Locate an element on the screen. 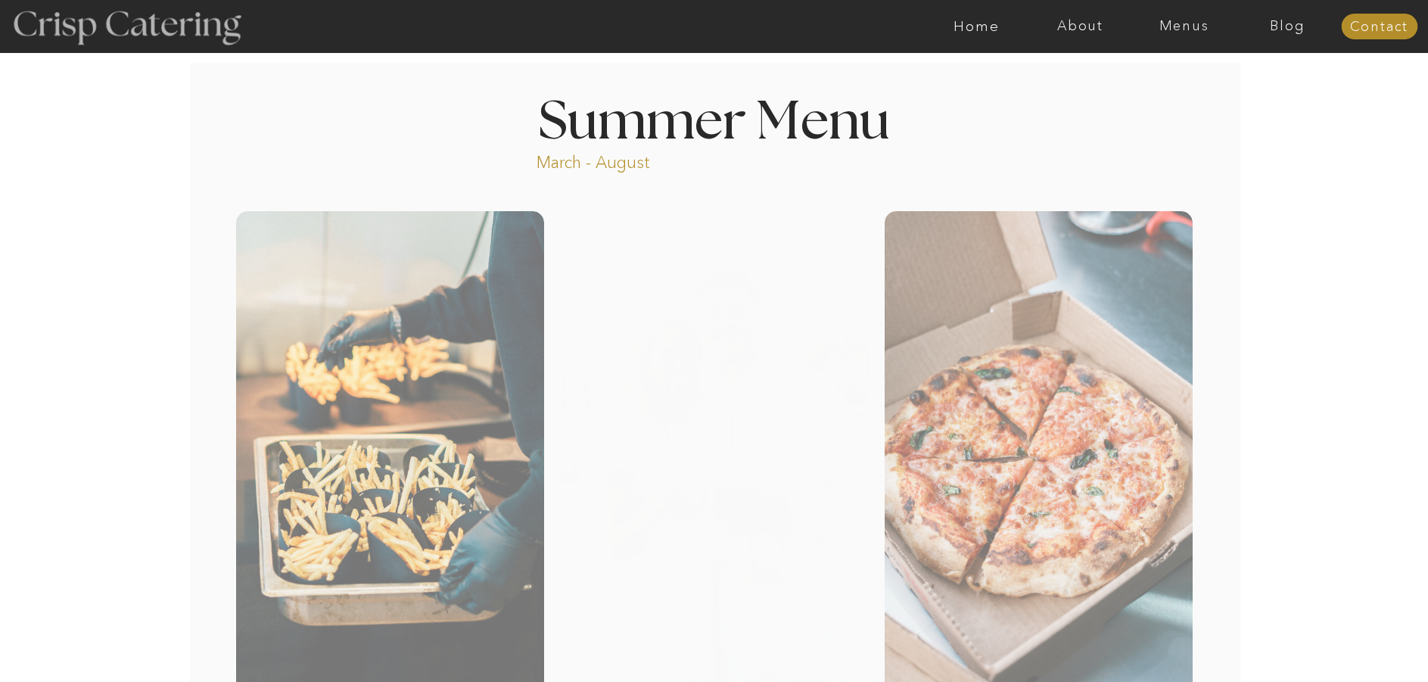 This screenshot has width=1428, height=682. h1: Summer Menu is located at coordinates (714, 118).